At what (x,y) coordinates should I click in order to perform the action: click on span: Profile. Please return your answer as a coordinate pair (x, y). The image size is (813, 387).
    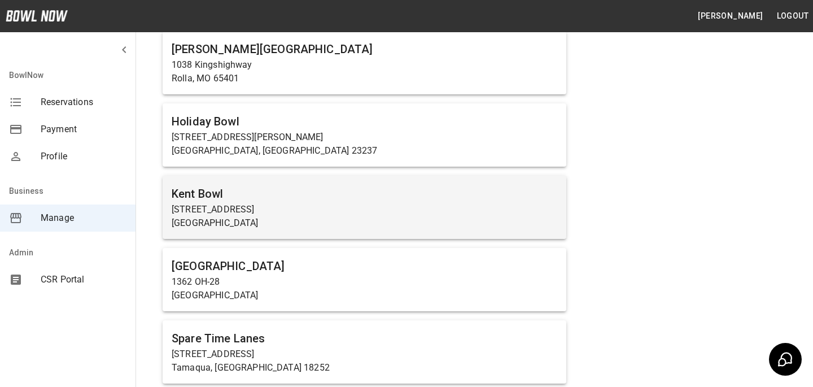
    Looking at the image, I should click on (84, 156).